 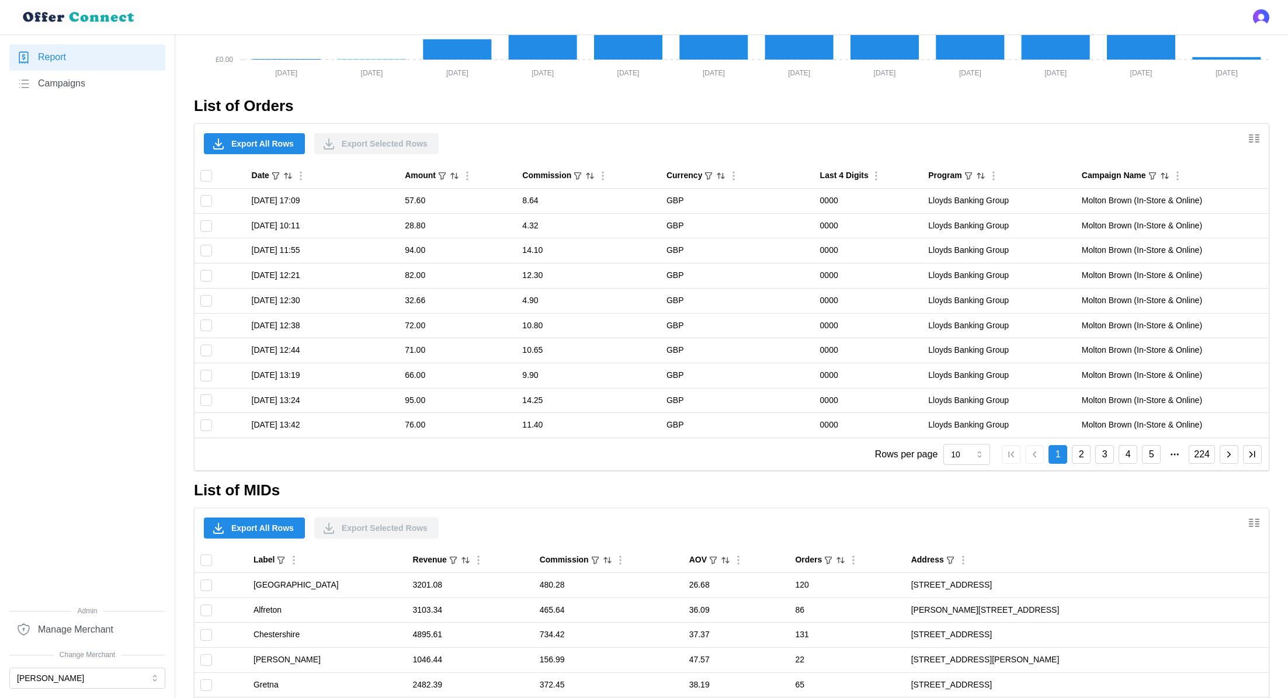 What do you see at coordinates (457, 325) in the screenshot?
I see `td: 72.00` at bounding box center [457, 325].